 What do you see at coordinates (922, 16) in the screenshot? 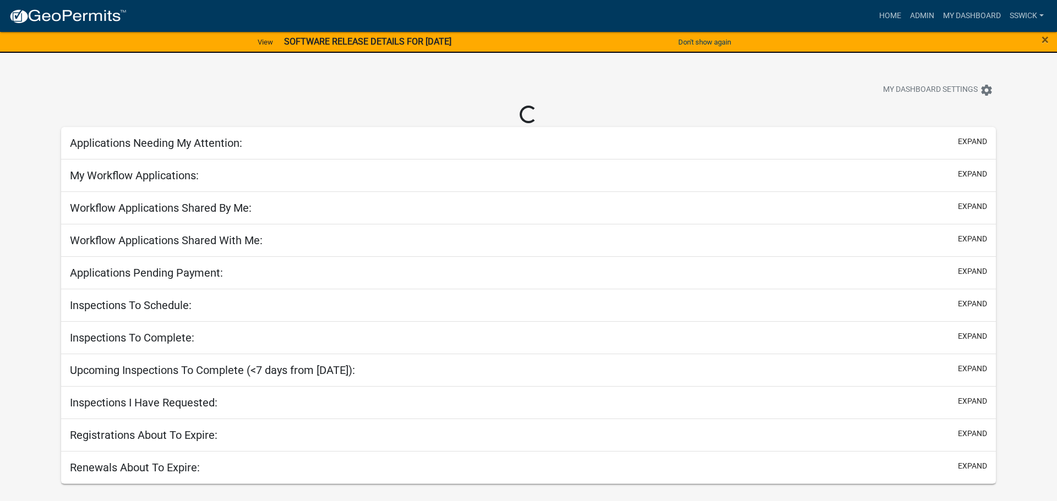
I see `a: Admin` at bounding box center [922, 16].